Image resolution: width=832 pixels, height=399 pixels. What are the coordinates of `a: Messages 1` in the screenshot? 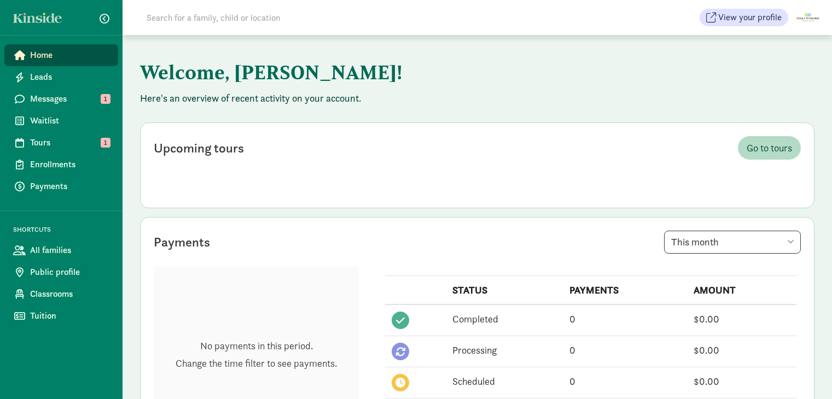 It's located at (61, 99).